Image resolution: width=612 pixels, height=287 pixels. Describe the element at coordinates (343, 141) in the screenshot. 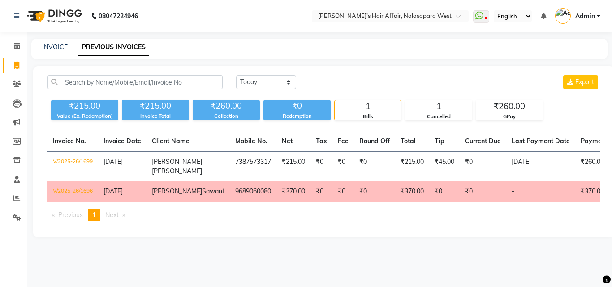

I see `span: Fee` at that location.